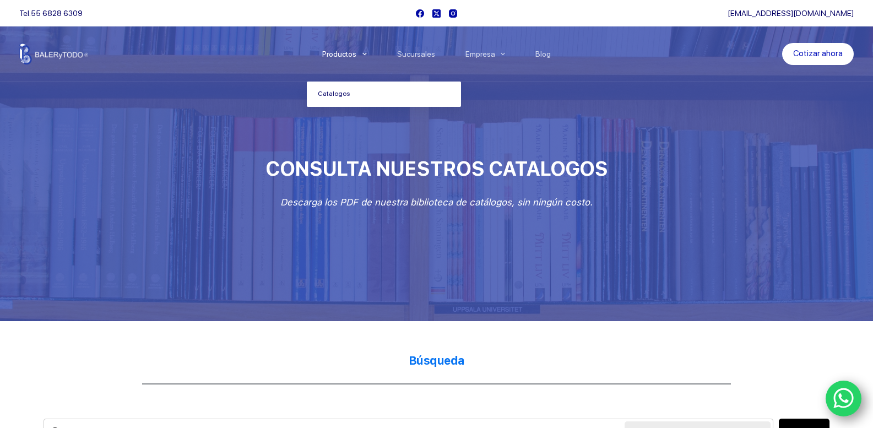 This screenshot has width=873, height=428. I want to click on img: Balerytodo, so click(53, 54).